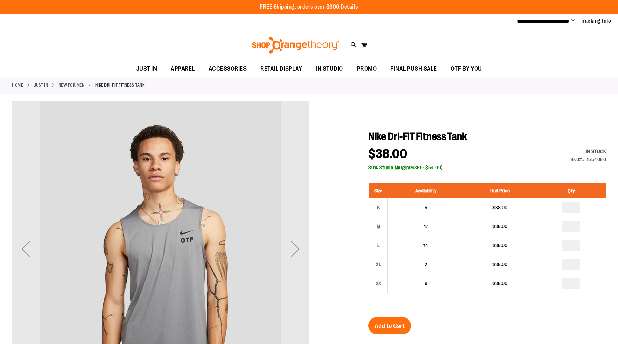  What do you see at coordinates (296, 45) in the screenshot?
I see `img: Shop Orangetheory` at bounding box center [296, 45].